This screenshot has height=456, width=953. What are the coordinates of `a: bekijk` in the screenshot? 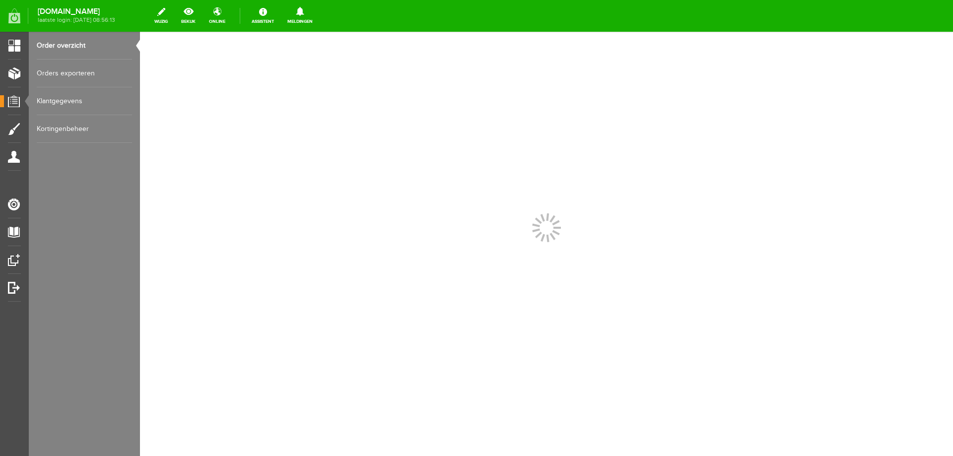 It's located at (188, 16).